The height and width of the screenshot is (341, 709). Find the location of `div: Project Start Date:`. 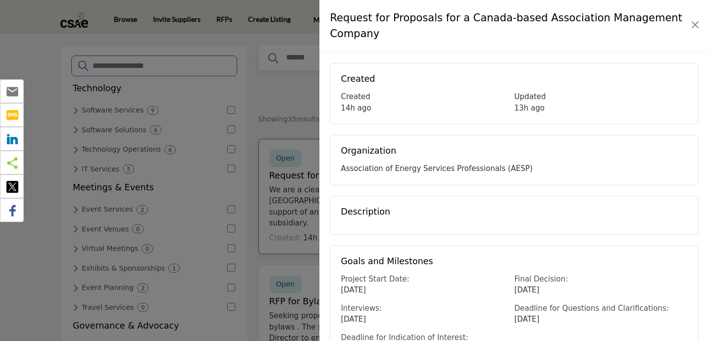

div: Project Start Date: is located at coordinates (427, 279).